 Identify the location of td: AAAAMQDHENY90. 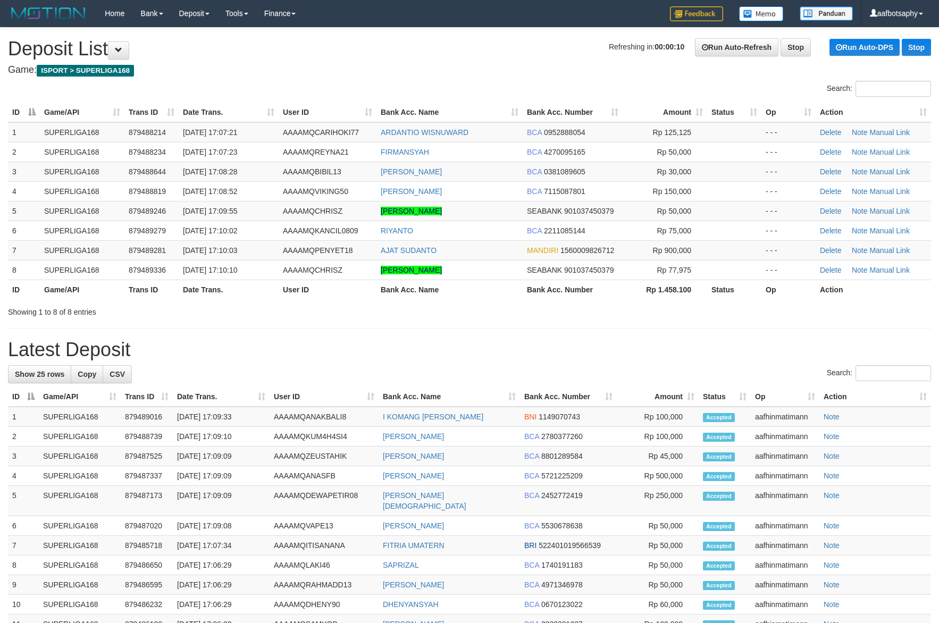
(324, 604).